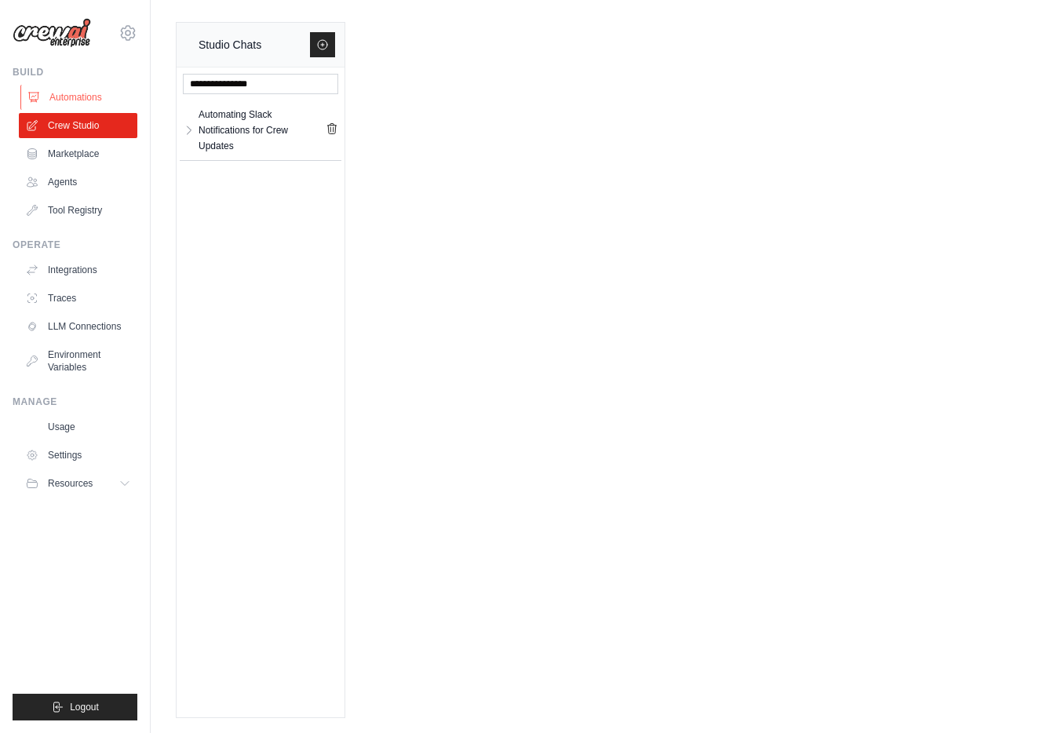 Image resolution: width=1061 pixels, height=733 pixels. What do you see at coordinates (75, 707) in the screenshot?
I see `button: Logout` at bounding box center [75, 707].